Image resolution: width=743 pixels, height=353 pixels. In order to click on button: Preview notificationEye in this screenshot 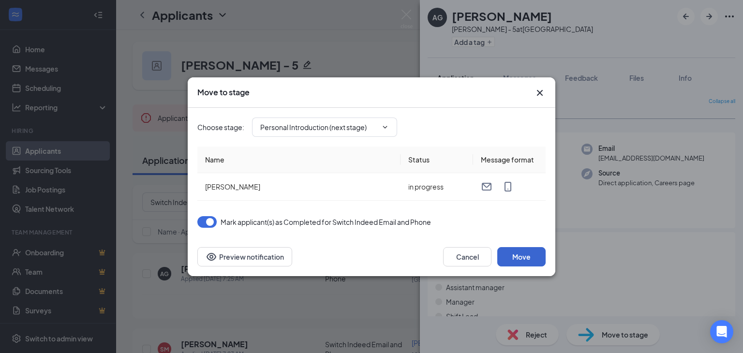, I will do `click(245, 257)`.